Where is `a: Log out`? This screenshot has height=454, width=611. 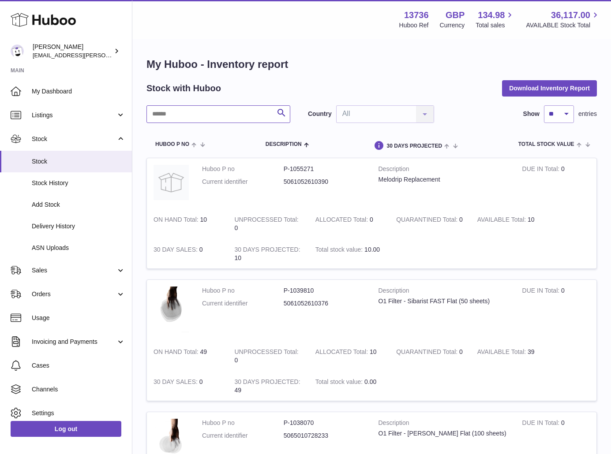 a: Log out is located at coordinates (66, 429).